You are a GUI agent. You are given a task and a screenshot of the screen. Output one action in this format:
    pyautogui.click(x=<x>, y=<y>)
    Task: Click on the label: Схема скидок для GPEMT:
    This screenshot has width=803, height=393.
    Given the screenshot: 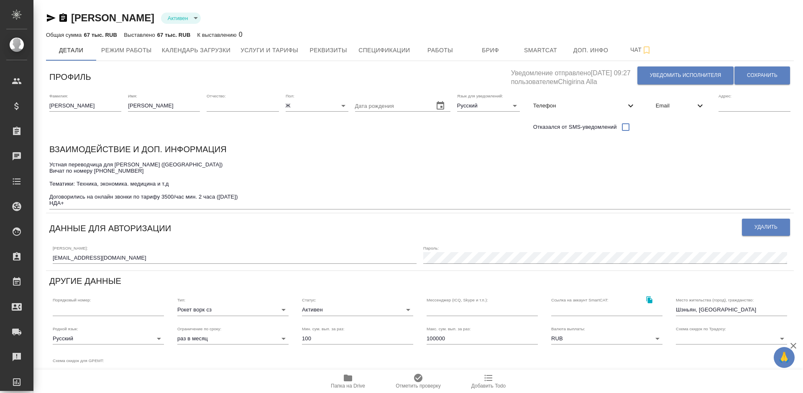 What is the action you would take?
    pyautogui.click(x=78, y=361)
    